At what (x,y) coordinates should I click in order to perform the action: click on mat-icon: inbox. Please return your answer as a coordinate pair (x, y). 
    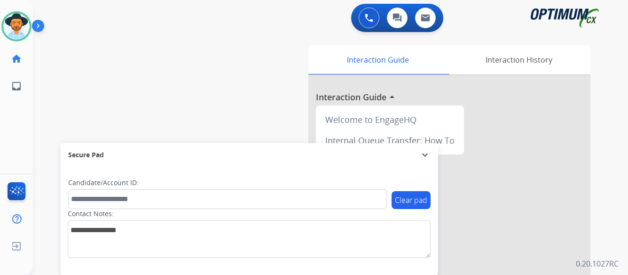
    Looking at the image, I should click on (16, 86).